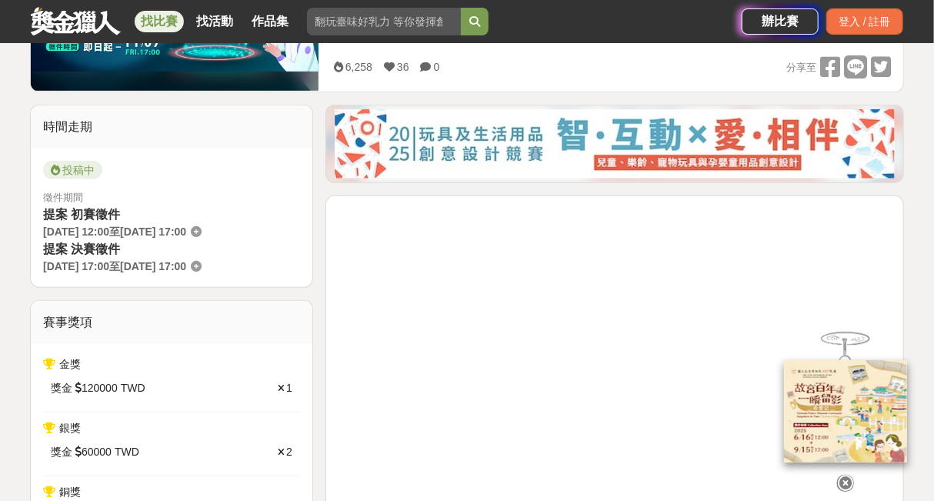  Describe the element at coordinates (70, 364) in the screenshot. I see `span: 金獎` at that location.